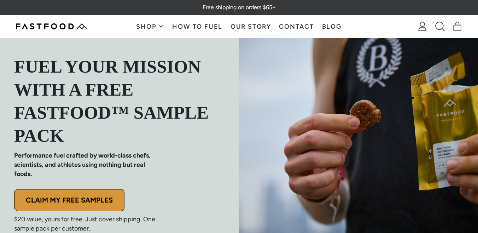  Describe the element at coordinates (123, 144) in the screenshot. I see `div: FUEL Your mission WITH a Free fastfood™ sample packPerformance fuel crafted by world-class chefs,...` at that location.